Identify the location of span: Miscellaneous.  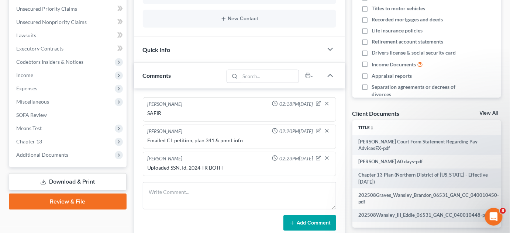
(32, 101).